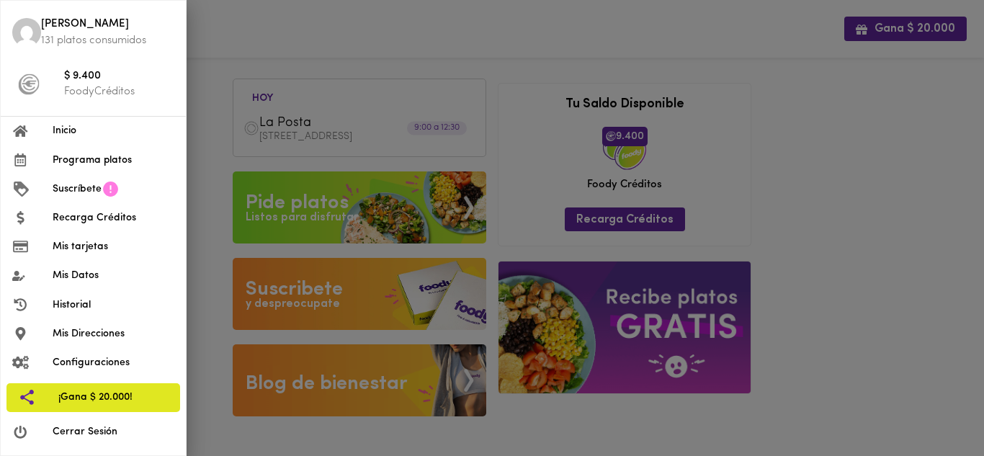 The width and height of the screenshot is (984, 456). I want to click on img: Tatiana, so click(27, 32).